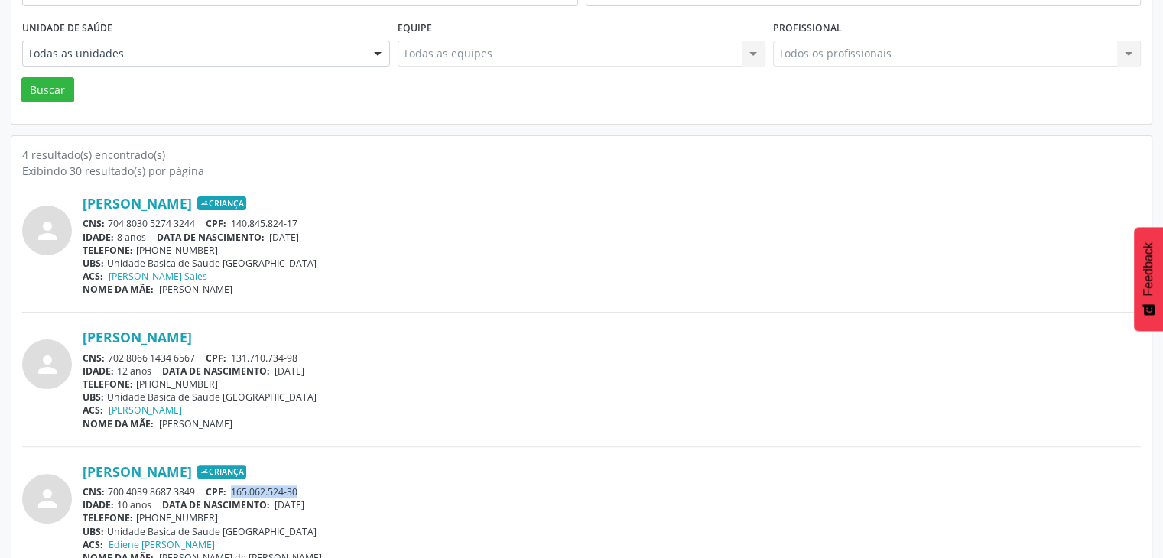 This screenshot has width=1163, height=558. I want to click on label: Equipe, so click(414, 28).